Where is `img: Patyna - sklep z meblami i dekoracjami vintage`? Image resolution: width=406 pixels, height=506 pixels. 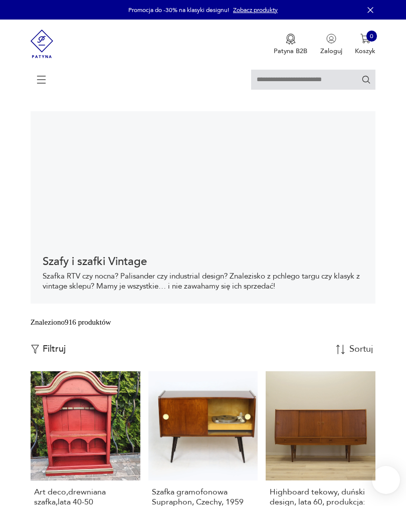
img: Patyna - sklep z meblami i dekoracjami vintage is located at coordinates (42, 44).